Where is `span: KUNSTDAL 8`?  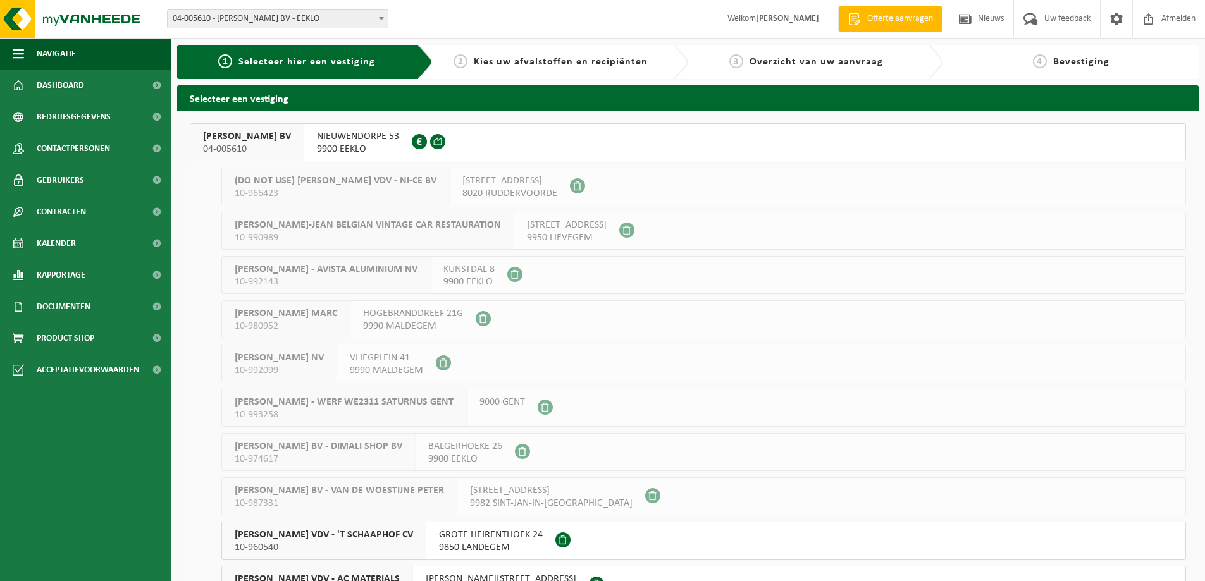
span: KUNSTDAL 8 is located at coordinates (469, 269).